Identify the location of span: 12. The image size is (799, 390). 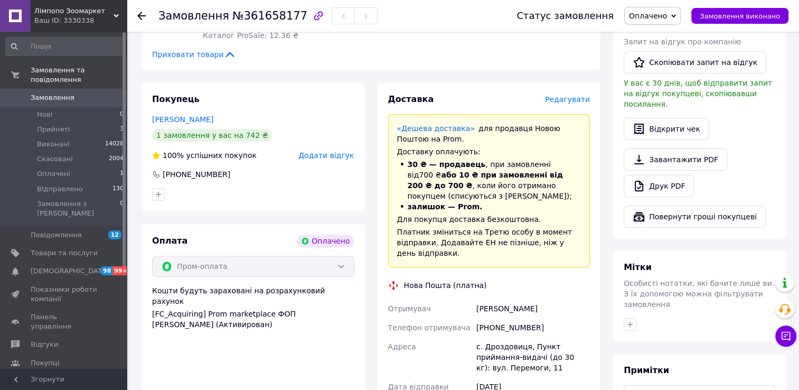
(115, 235).